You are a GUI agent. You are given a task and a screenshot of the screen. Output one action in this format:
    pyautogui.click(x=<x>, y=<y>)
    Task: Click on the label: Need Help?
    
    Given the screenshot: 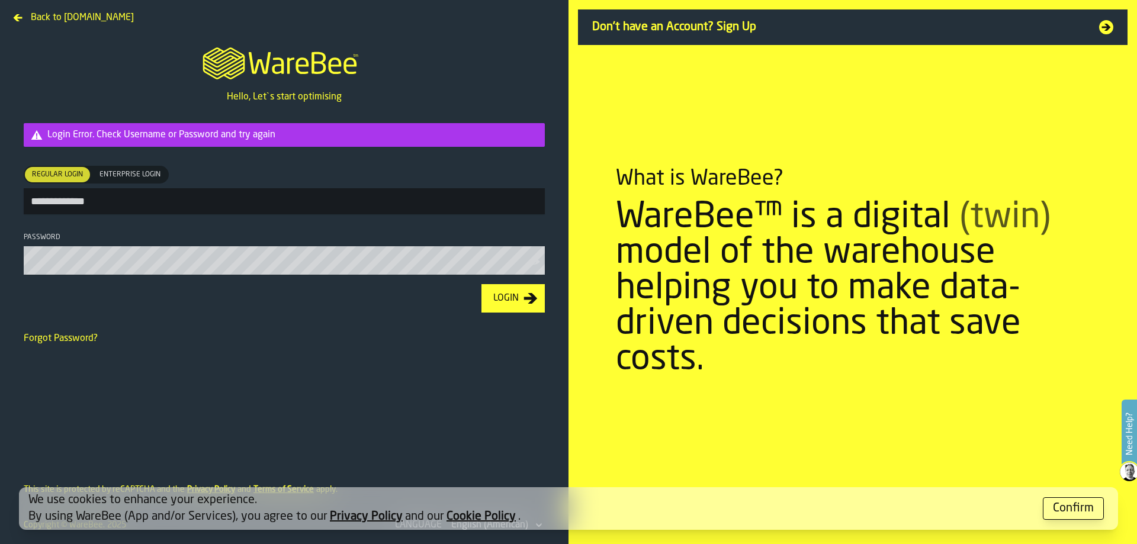 What is the action you would take?
    pyautogui.click(x=1129, y=434)
    